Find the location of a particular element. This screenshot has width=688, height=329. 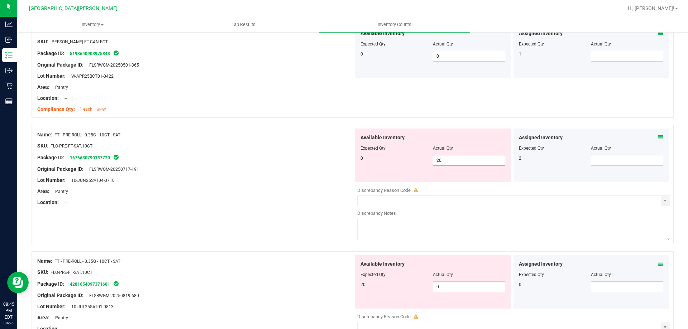

span: select is located at coordinates (665, 201).